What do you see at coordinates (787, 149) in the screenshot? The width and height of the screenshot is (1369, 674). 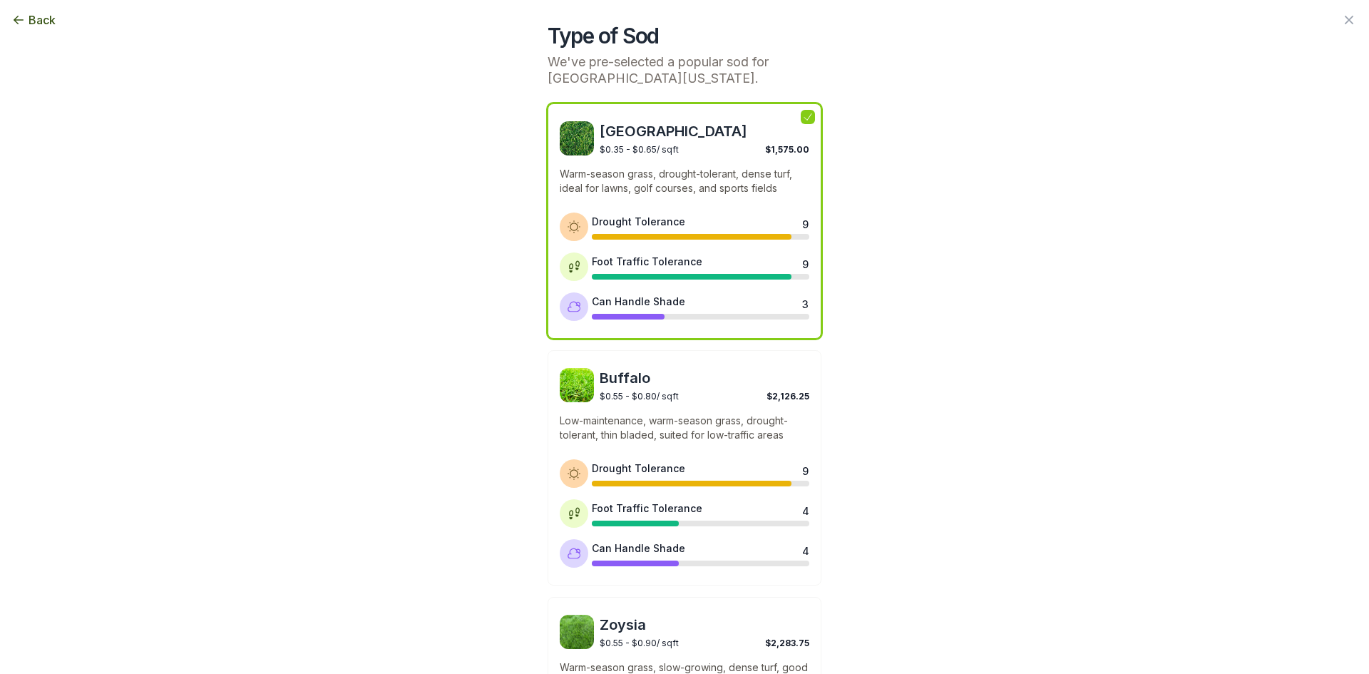 I see `span: $1,575.00` at bounding box center [787, 149].